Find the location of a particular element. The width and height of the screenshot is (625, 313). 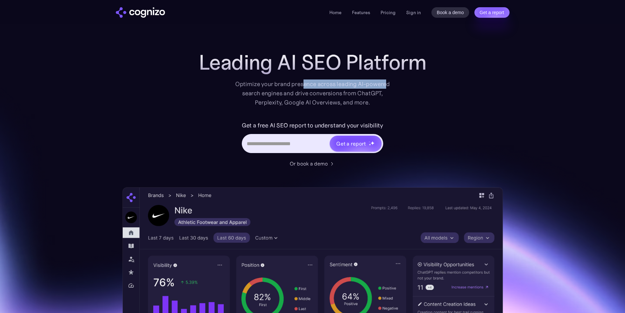

div: Optimize your brand presence across leading AI-powered search engines and drive conversions from ... is located at coordinates (313, 93).